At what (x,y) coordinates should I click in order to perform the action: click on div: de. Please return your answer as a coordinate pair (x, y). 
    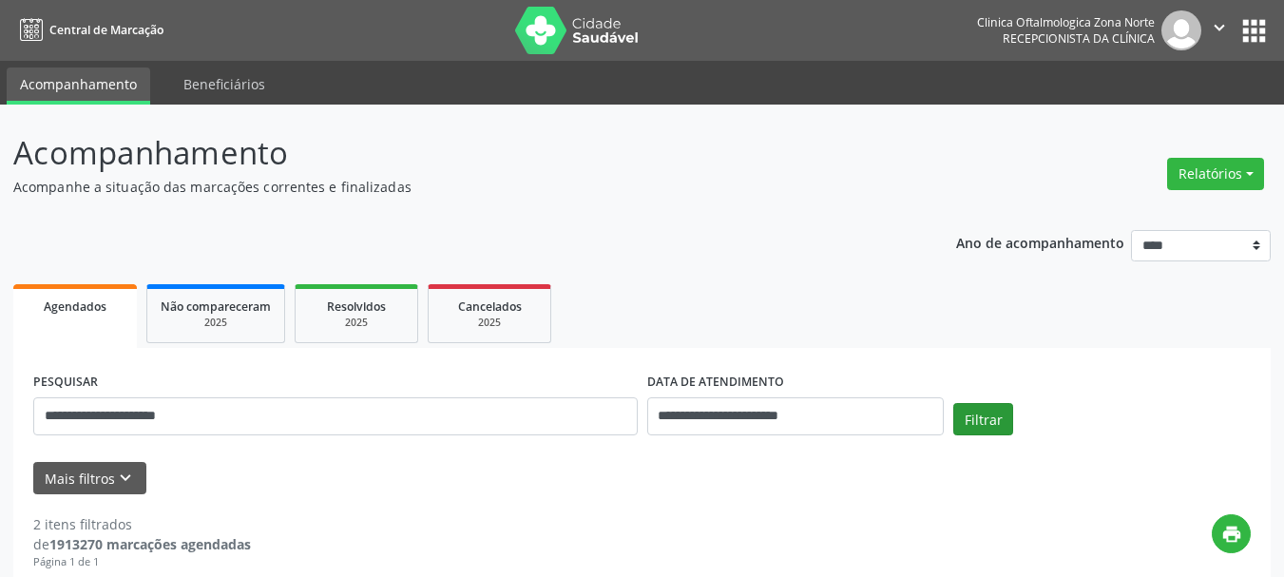
    Looking at the image, I should click on (142, 544).